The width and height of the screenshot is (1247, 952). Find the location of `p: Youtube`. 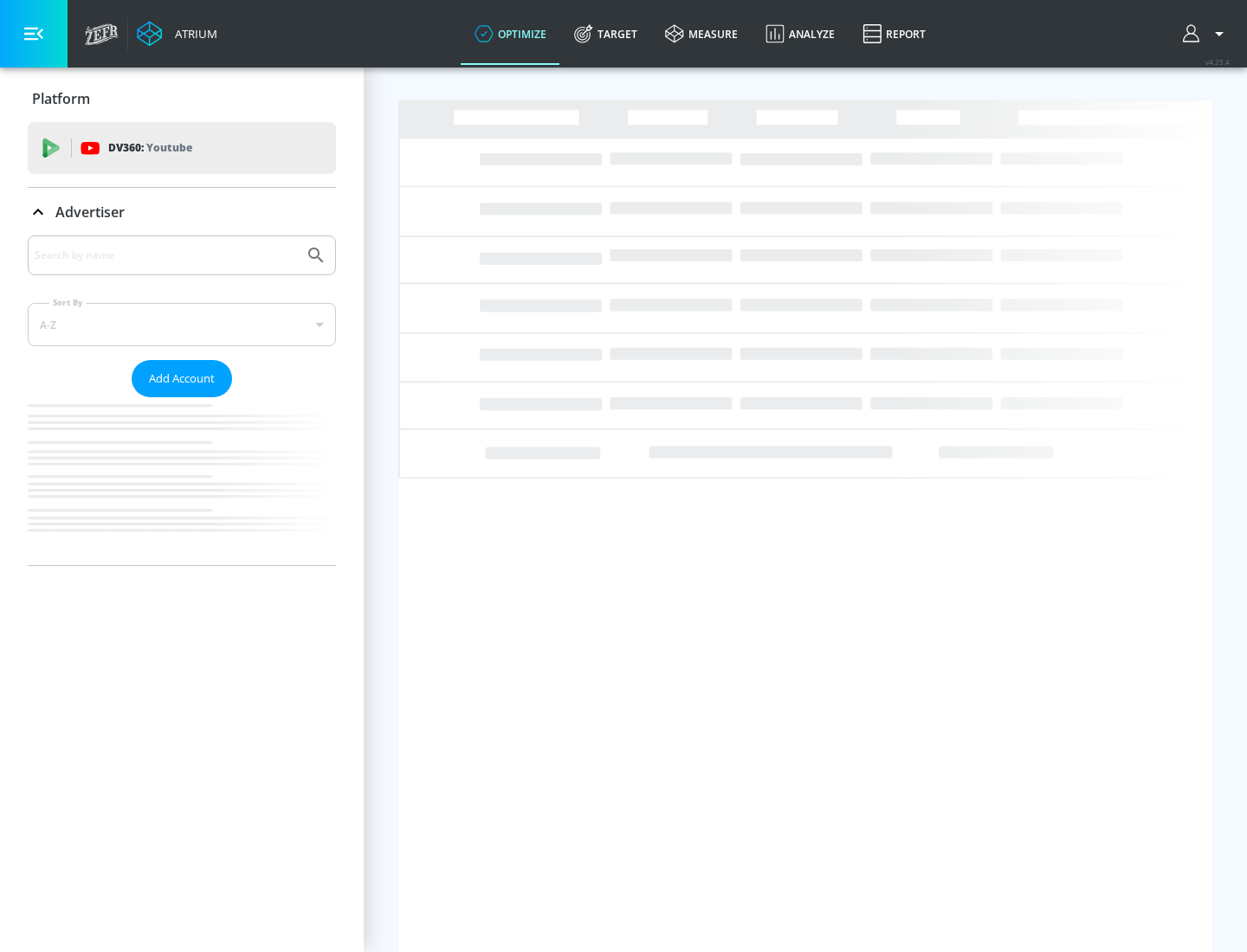

p: Youtube is located at coordinates (169, 148).